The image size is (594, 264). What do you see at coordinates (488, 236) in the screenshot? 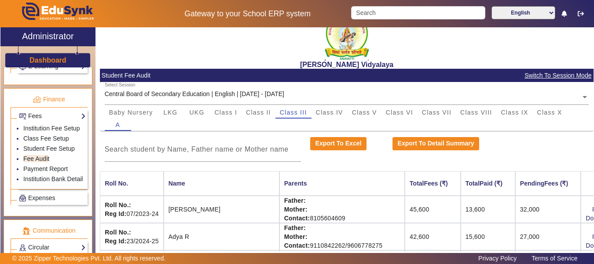
I see `td: 15,600` at bounding box center [488, 236].